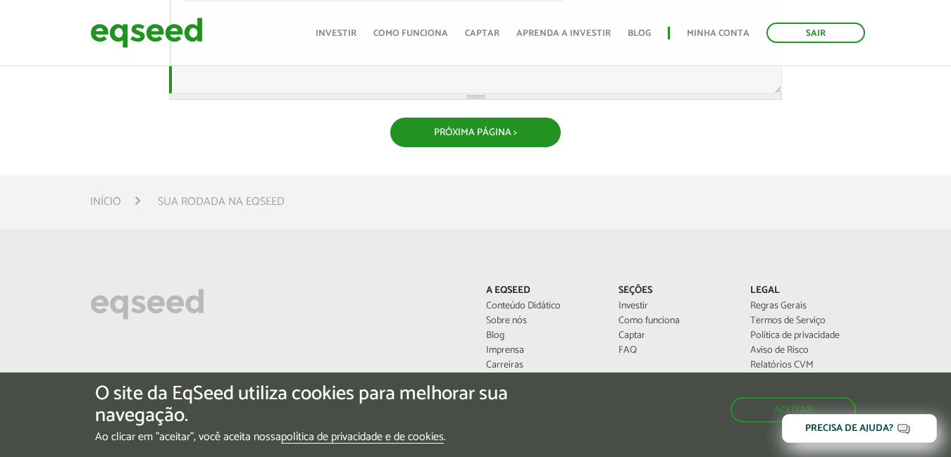 Image resolution: width=951 pixels, height=457 pixels. Describe the element at coordinates (147, 304) in the screenshot. I see `img: EqSeed Logo` at that location.